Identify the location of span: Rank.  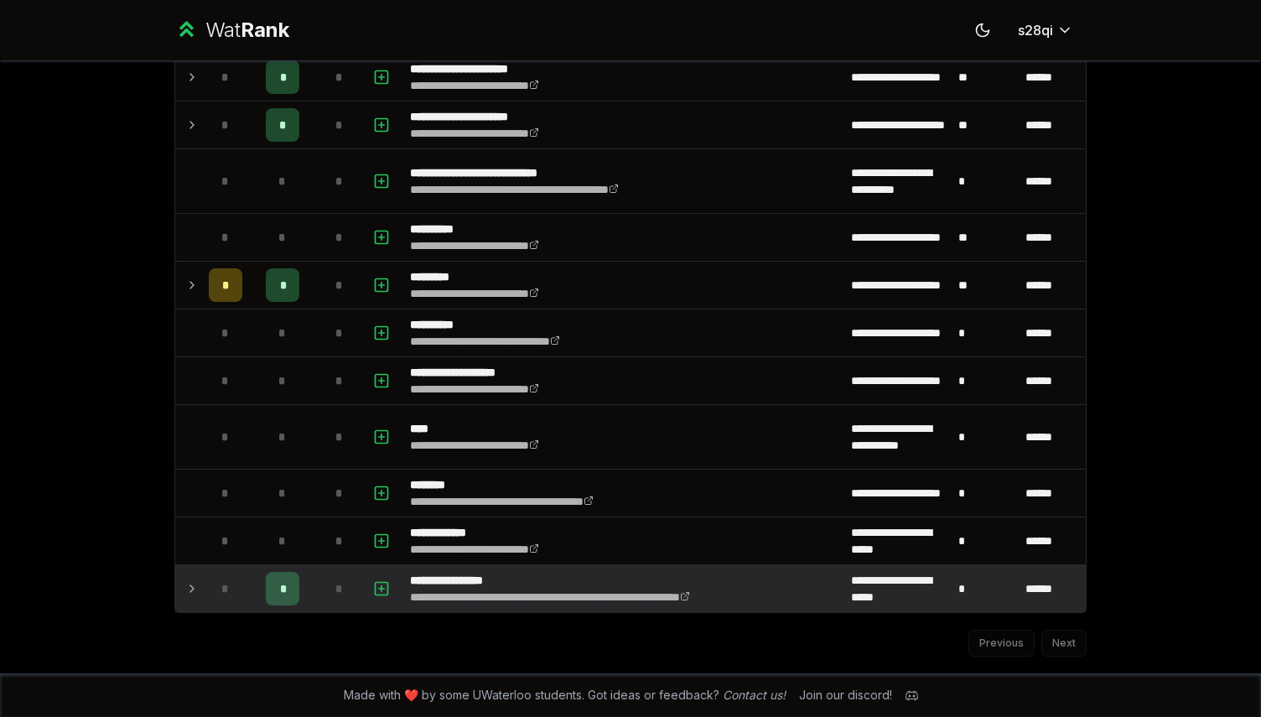
(265, 29).